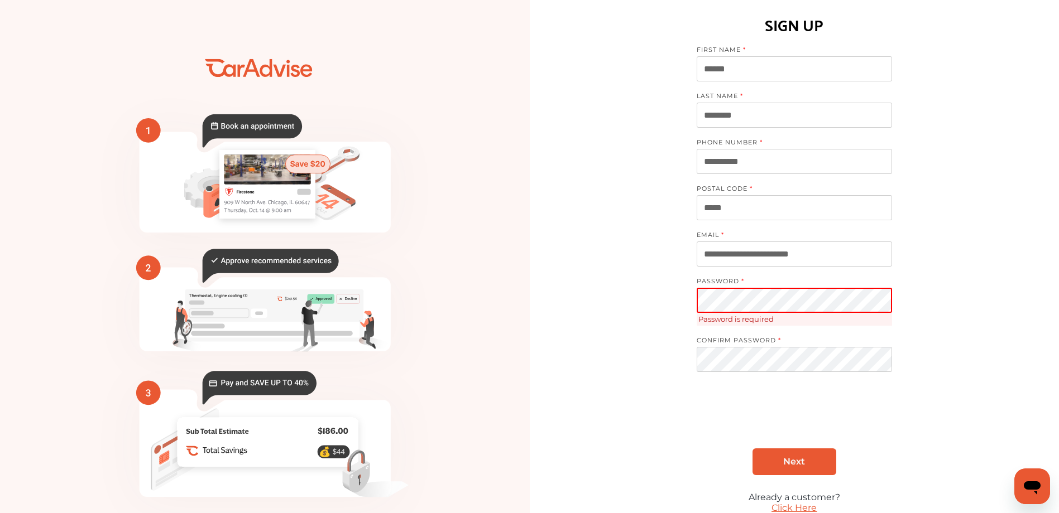 The height and width of the screenshot is (513, 1059). I want to click on span: Password is required, so click(794, 319).